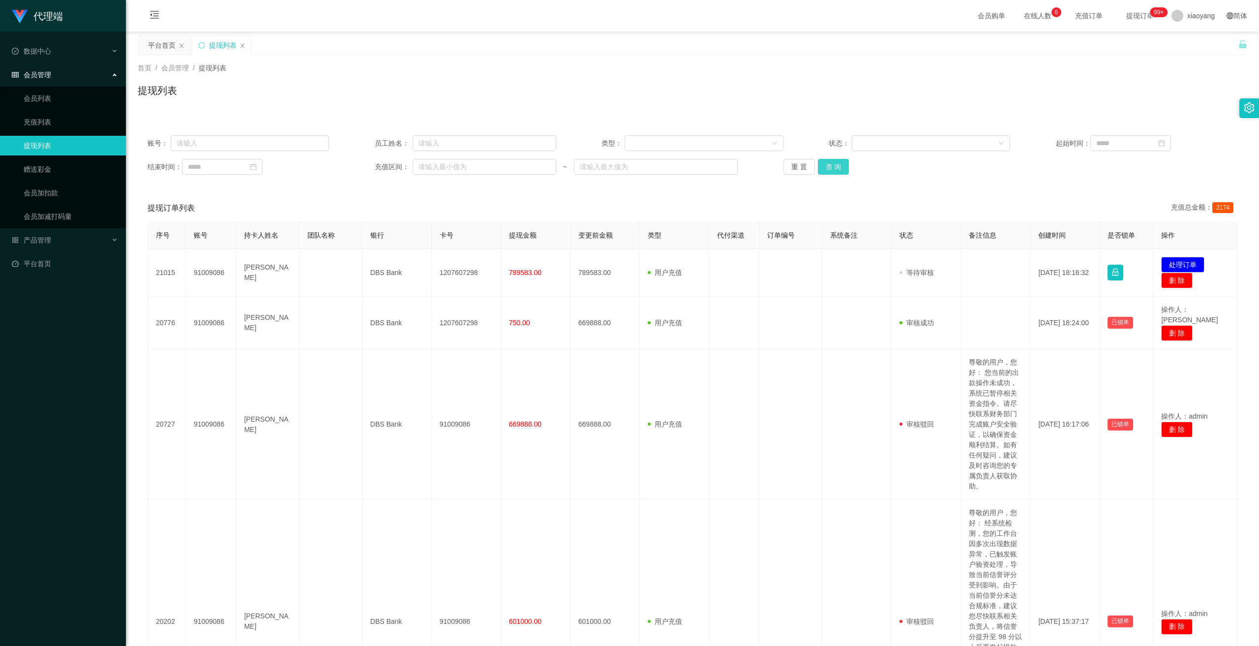 The image size is (1259, 646). Describe the element at coordinates (799, 167) in the screenshot. I see `button: 重 置` at that location.